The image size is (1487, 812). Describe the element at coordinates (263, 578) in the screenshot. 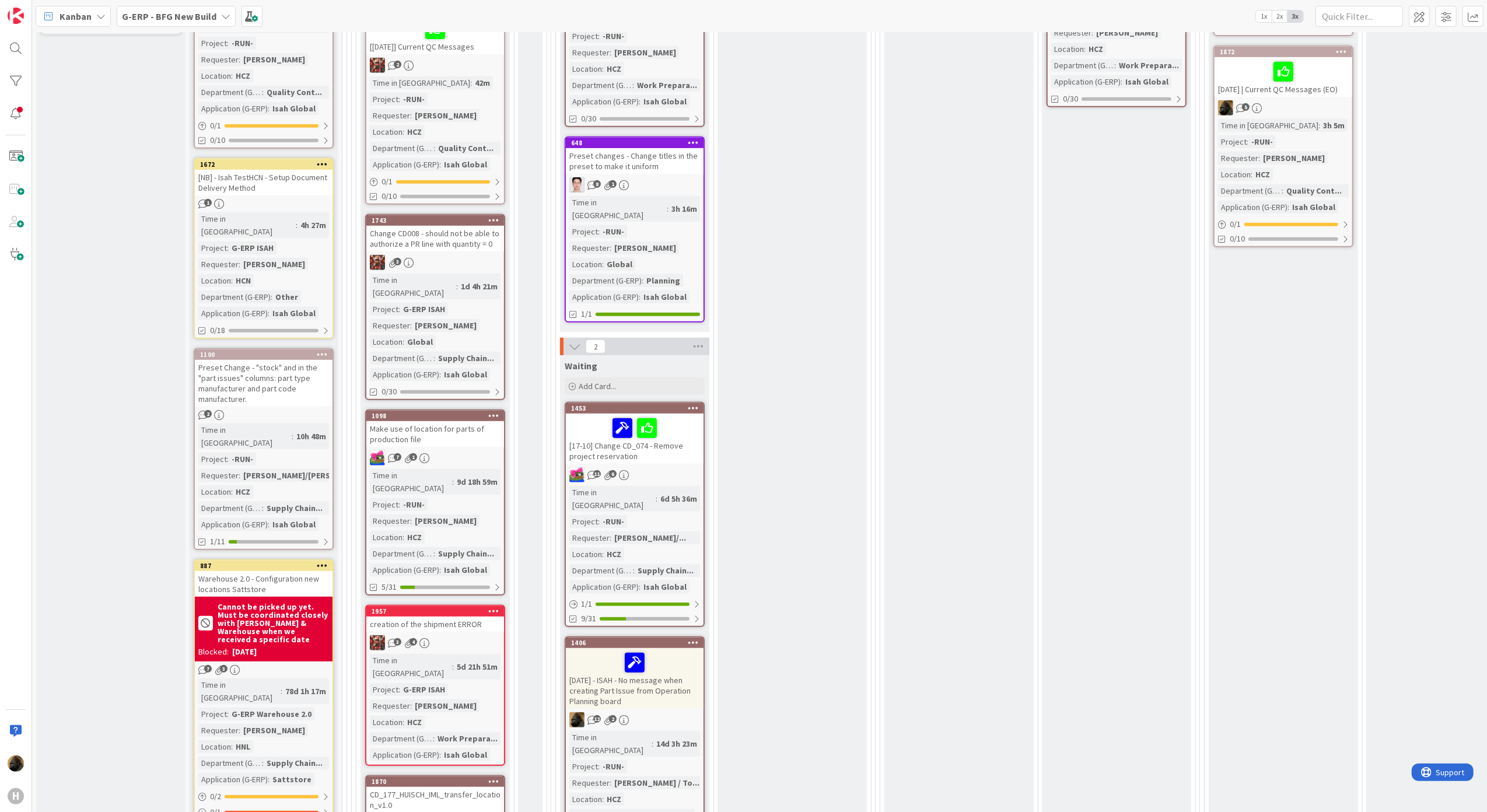

I see `div: 887Warehouse 2.0 - Configuration new locations Sattstore` at that location.